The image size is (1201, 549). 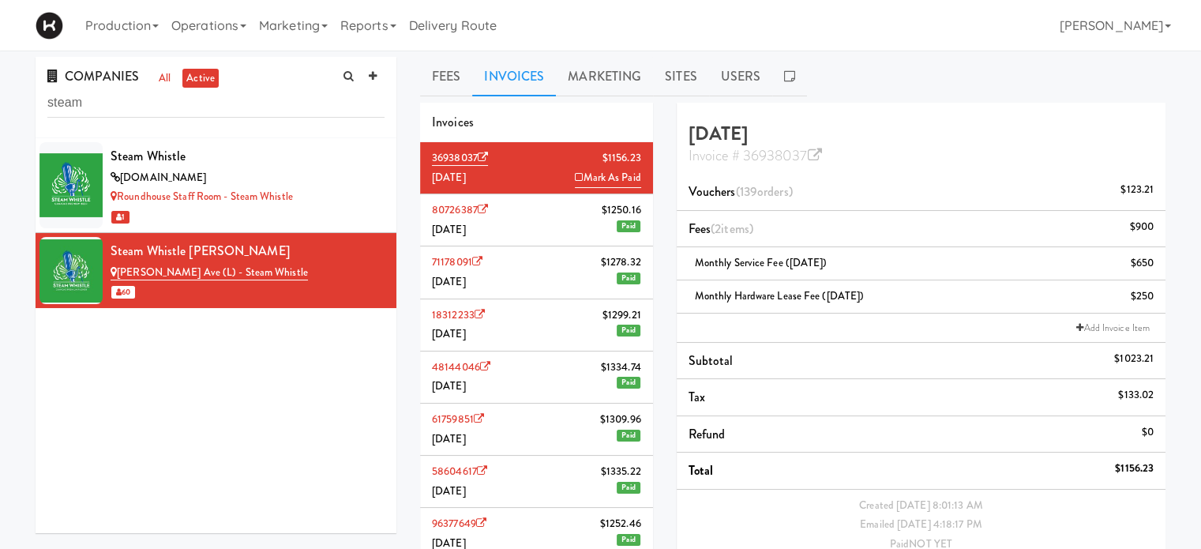 What do you see at coordinates (457, 261) in the screenshot?
I see `a: 71178091` at bounding box center [457, 261].